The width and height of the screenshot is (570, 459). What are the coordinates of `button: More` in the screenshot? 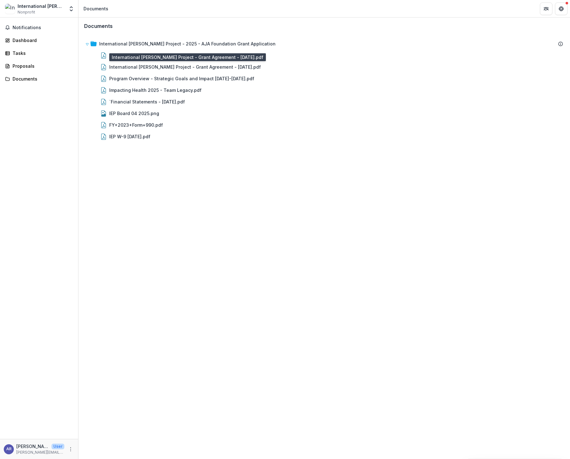 It's located at (71, 450).